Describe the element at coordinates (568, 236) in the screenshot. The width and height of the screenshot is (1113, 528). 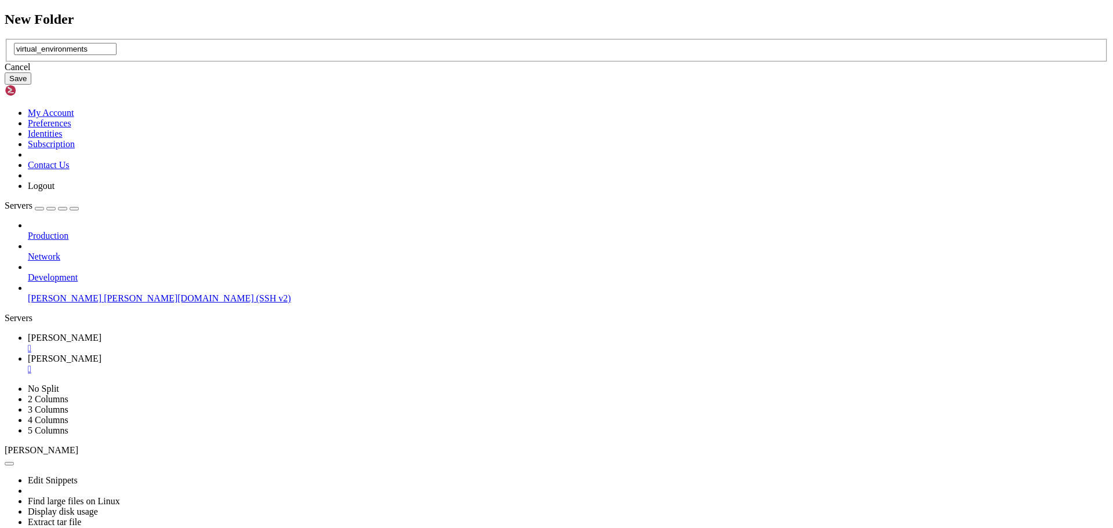
I see `a: Production` at that location.